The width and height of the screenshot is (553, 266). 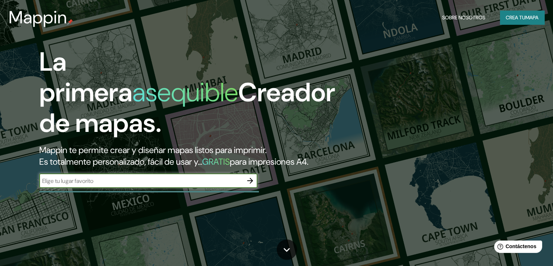 What do you see at coordinates (185, 92) in the screenshot?
I see `font: asequible` at bounding box center [185, 92].